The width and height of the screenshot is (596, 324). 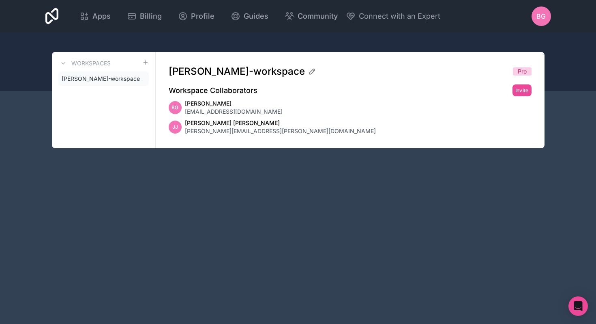 I want to click on h3: Workspaces, so click(x=91, y=63).